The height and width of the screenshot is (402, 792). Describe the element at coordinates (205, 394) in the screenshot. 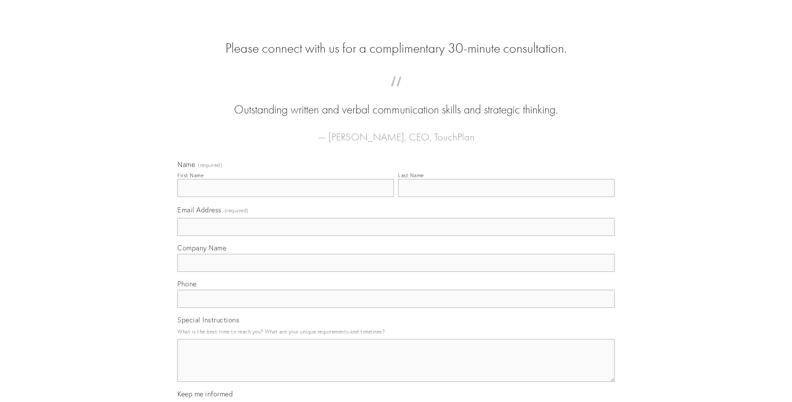

I see `span: Keep me informed` at that location.